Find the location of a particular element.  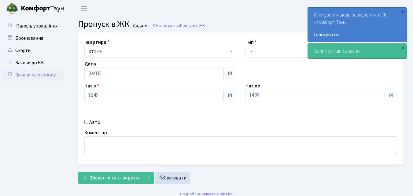

label: Авто is located at coordinates (95, 122).